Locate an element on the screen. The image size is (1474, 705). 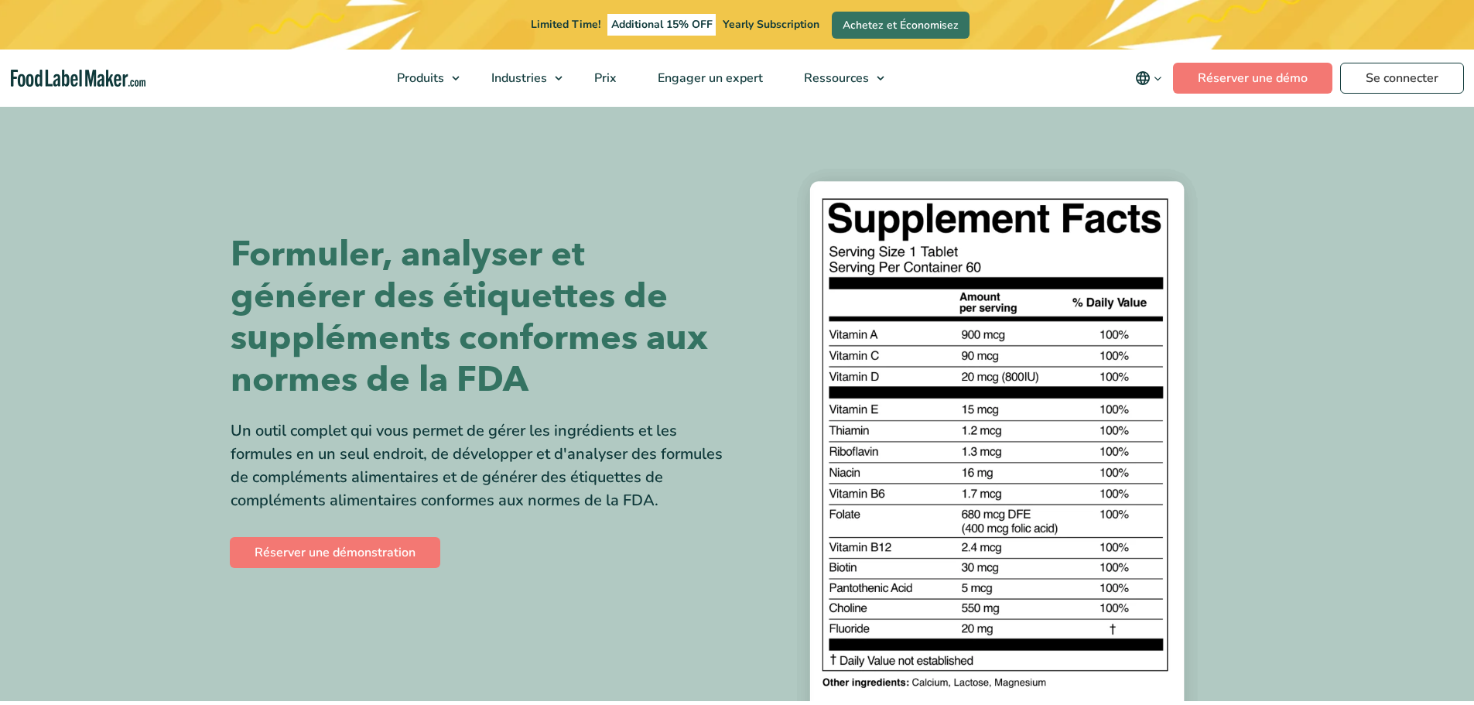
h1: Formuler, analyser et générer des étiquettes de suppléments conformes aux normes de la FDA is located at coordinates (478, 317).